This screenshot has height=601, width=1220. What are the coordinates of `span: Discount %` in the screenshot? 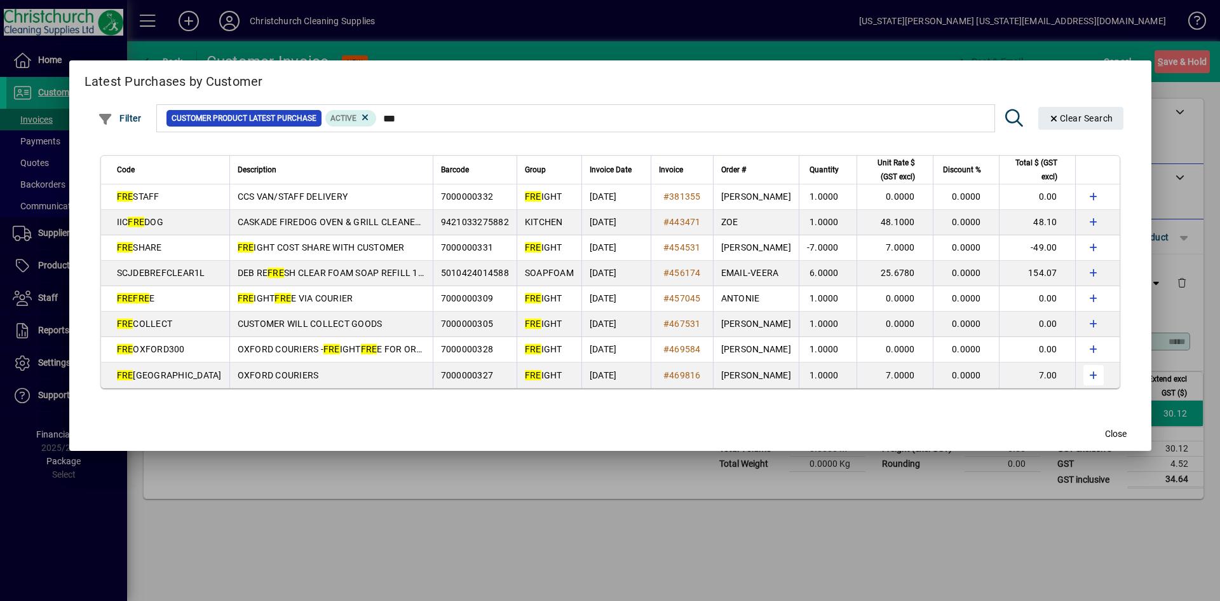 It's located at (962, 170).